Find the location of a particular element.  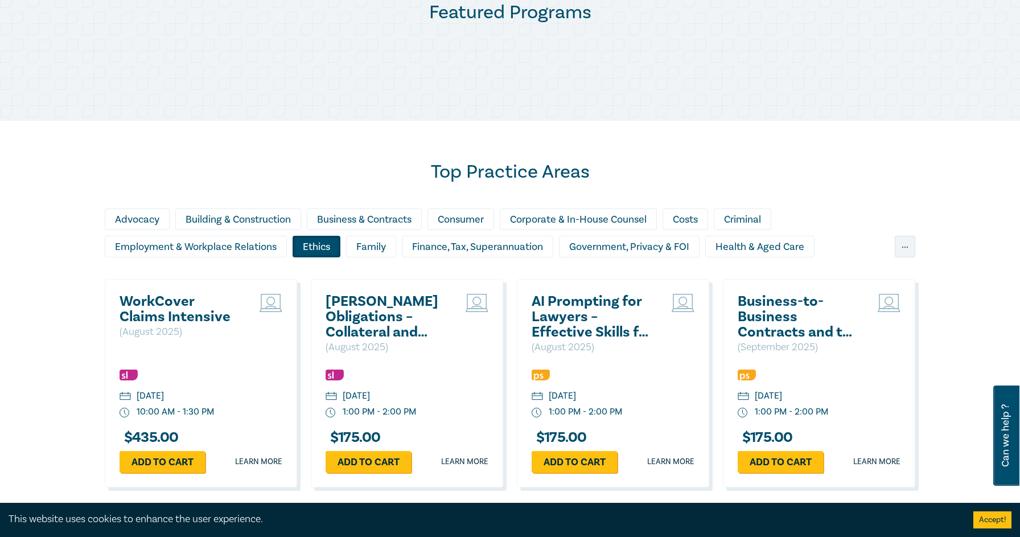

div: Advocacy is located at coordinates (137, 219).